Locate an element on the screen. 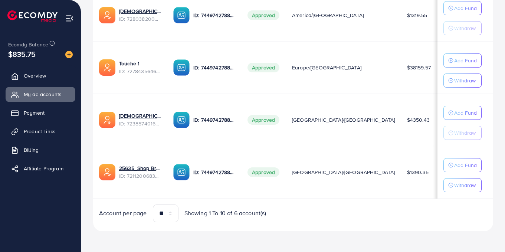 This screenshot has width=505, height=252. span: Account per page is located at coordinates (123, 213).